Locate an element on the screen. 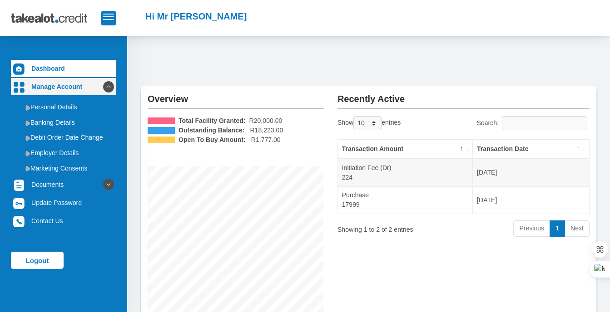 This screenshot has width=610, height=312. a: Manage Account is located at coordinates (64, 87).